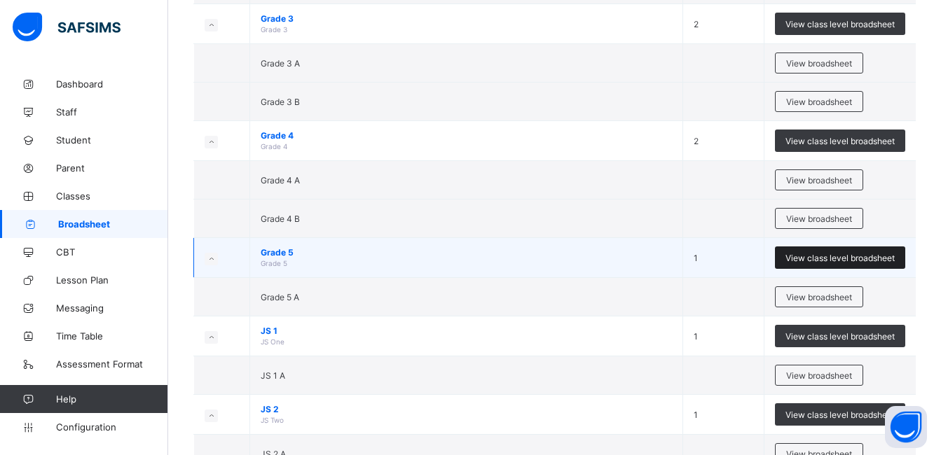  What do you see at coordinates (112, 280) in the screenshot?
I see `span: Lesson Plan` at bounding box center [112, 280].